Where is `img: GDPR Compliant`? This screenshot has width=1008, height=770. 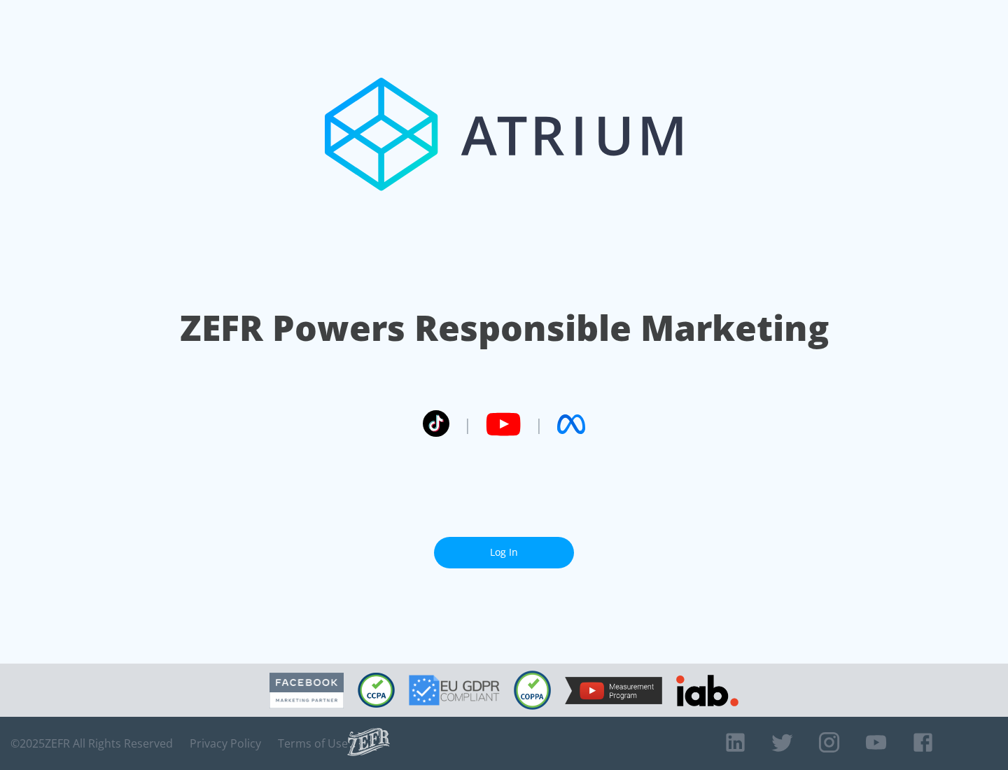
img: GDPR Compliant is located at coordinates (454, 690).